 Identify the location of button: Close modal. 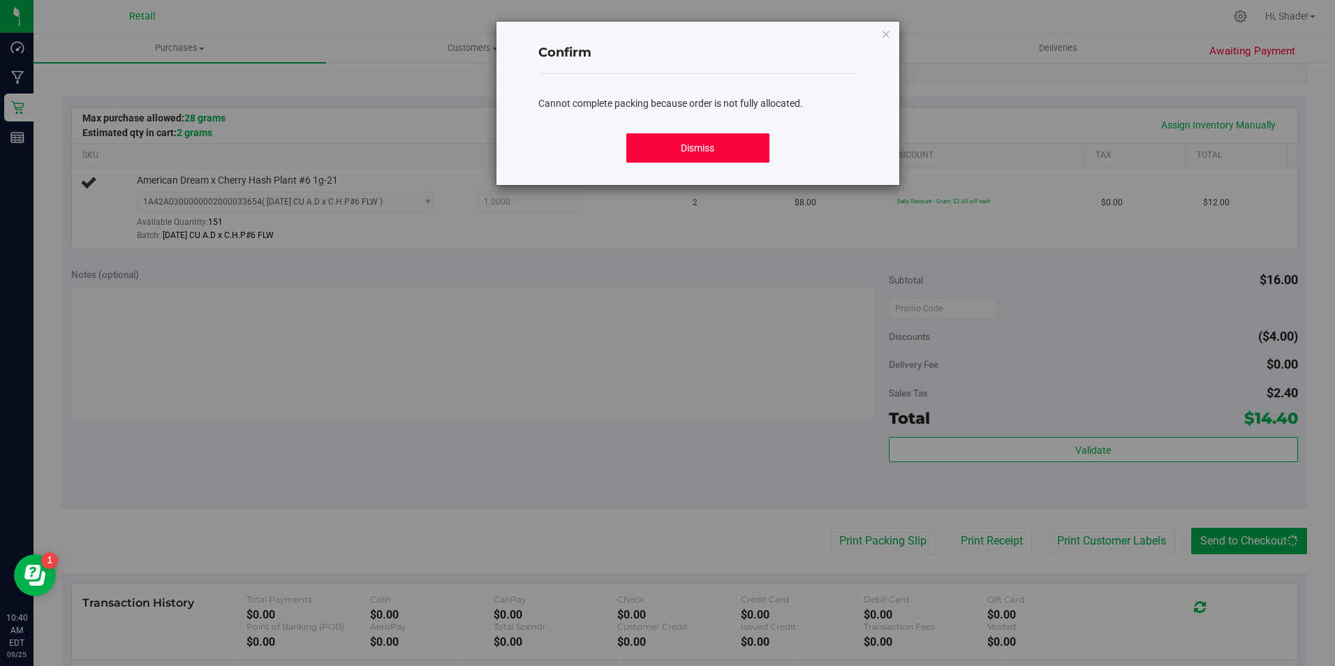
(886, 34).